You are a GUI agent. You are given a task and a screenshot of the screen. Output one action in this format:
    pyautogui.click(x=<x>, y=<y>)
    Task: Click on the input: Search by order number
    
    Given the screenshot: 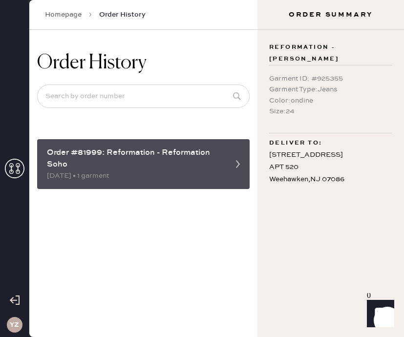 What is the action you would take?
    pyautogui.click(x=143, y=96)
    